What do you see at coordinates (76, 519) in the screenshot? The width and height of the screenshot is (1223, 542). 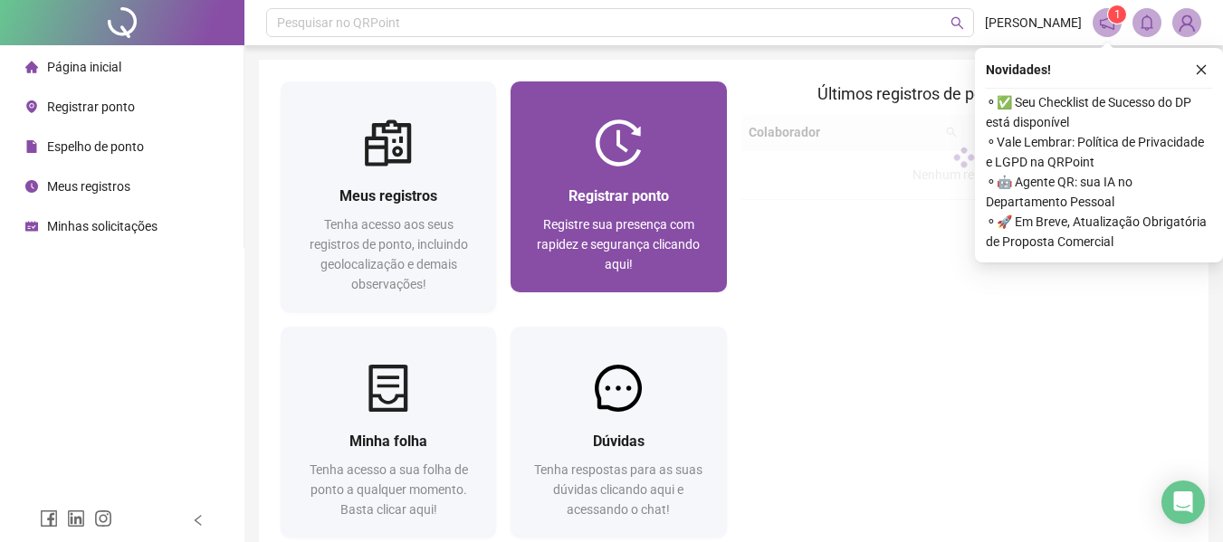 I see `span: linkedin` at bounding box center [76, 519].